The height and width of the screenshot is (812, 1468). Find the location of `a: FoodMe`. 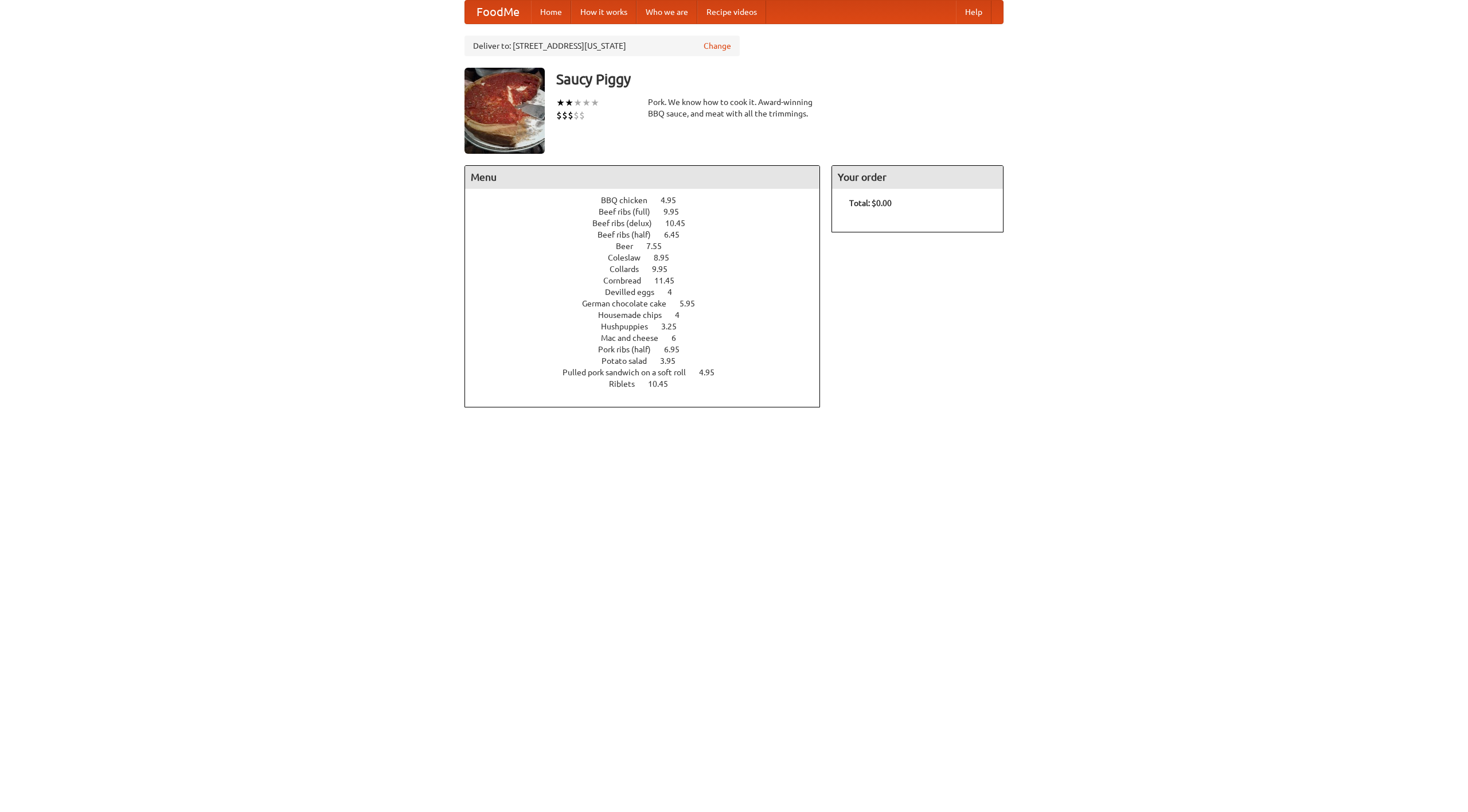

a: FoodMe is located at coordinates (498, 12).